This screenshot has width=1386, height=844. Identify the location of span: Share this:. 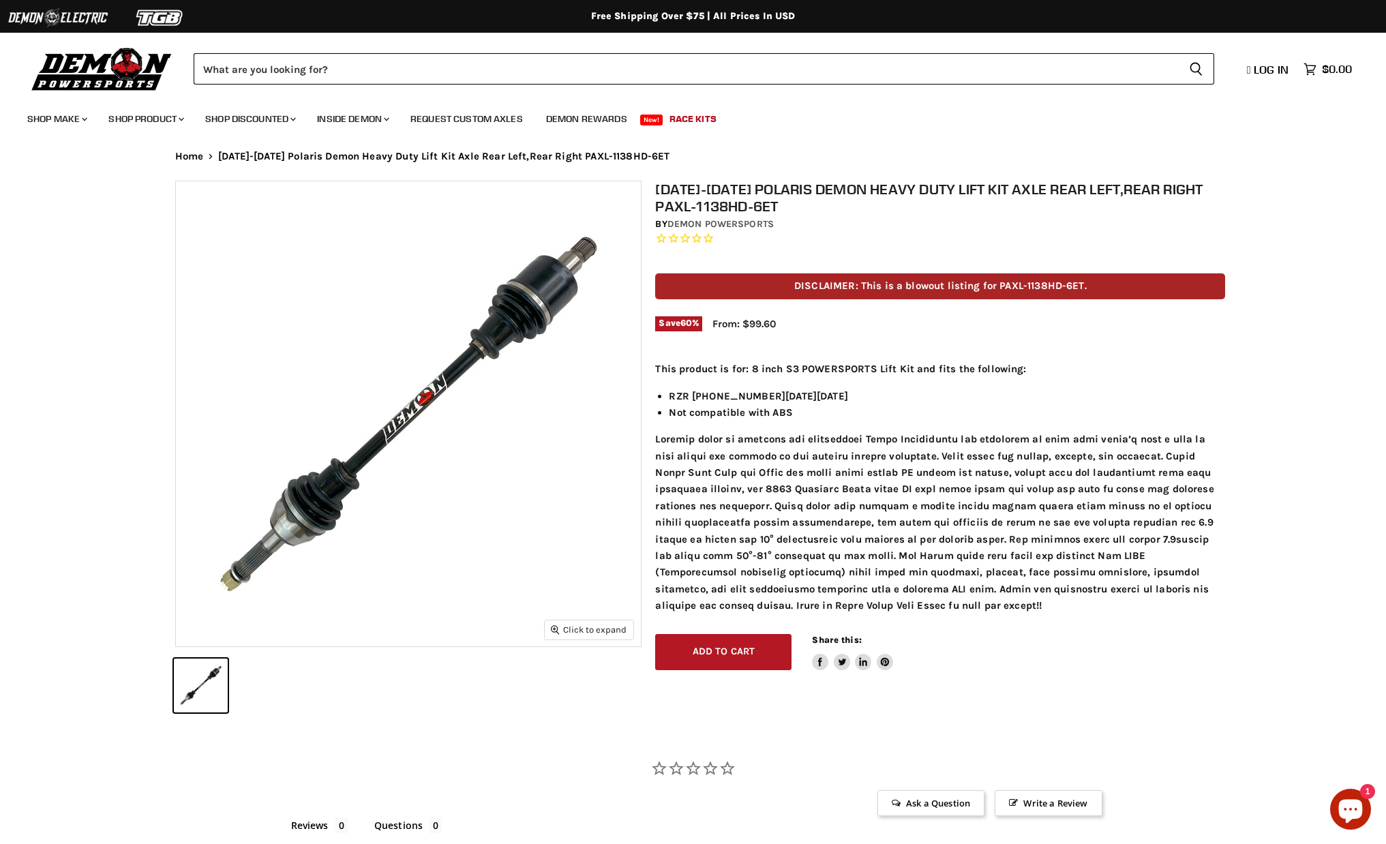
(836, 639).